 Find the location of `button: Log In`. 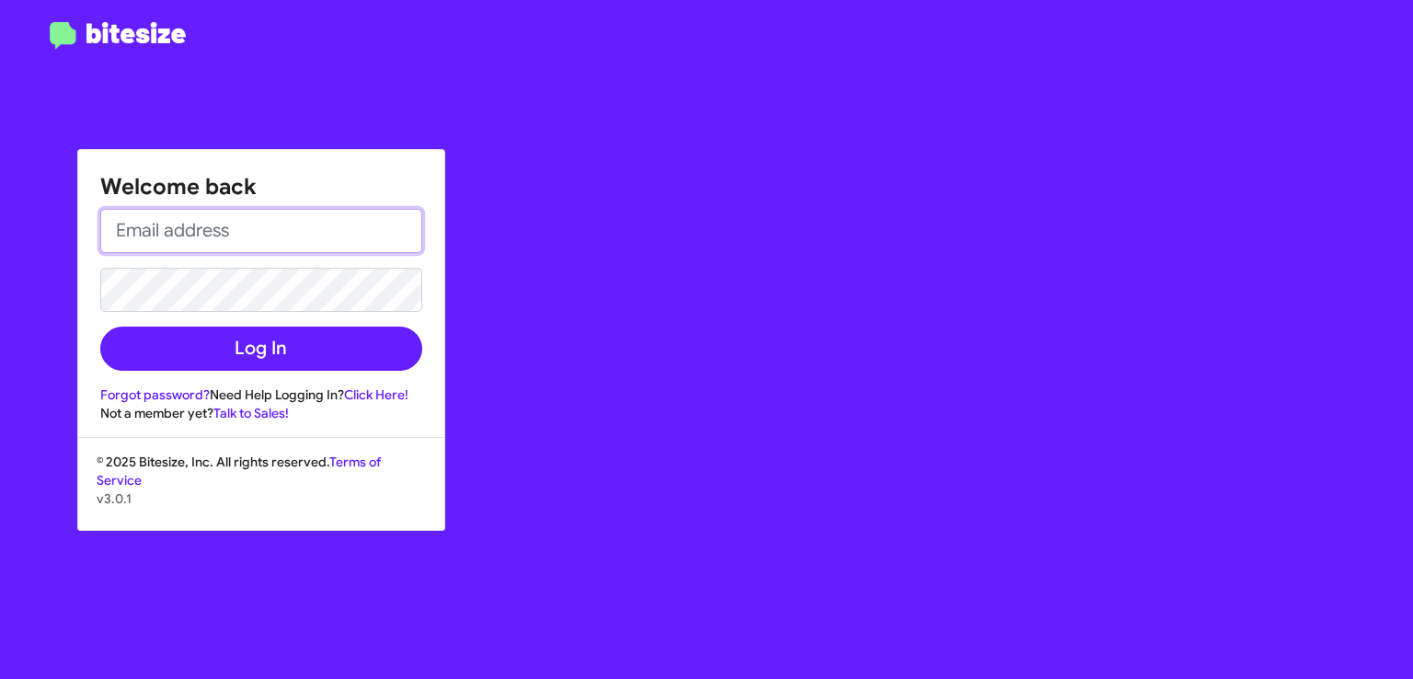

button: Log In is located at coordinates (261, 349).